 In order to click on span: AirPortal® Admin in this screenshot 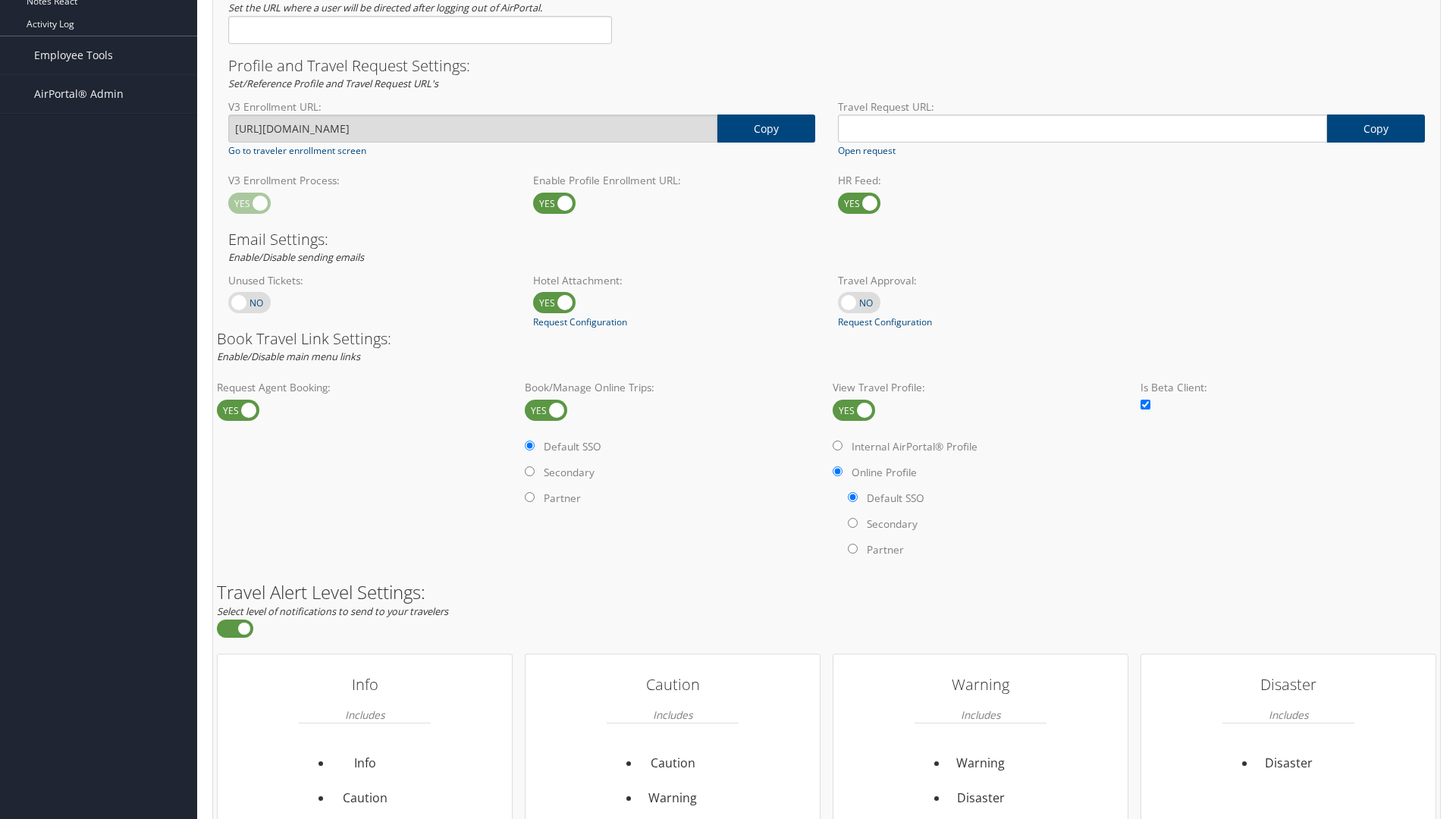, I will do `click(78, 94)`.